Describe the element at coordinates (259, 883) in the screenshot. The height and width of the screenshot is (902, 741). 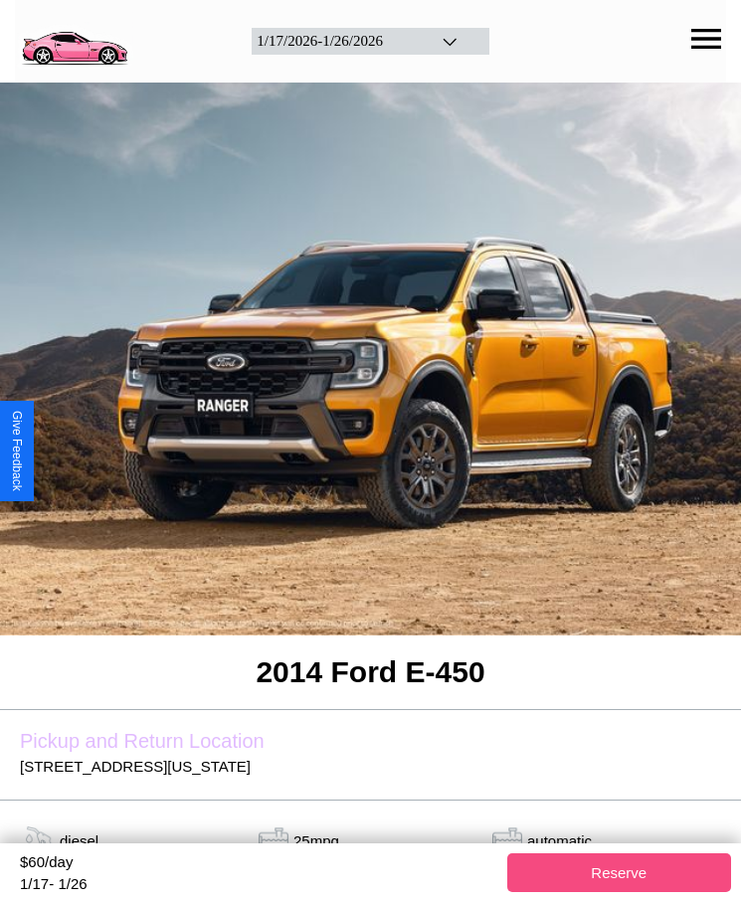
I see `div: 1 / 17 - 1 / 26` at that location.